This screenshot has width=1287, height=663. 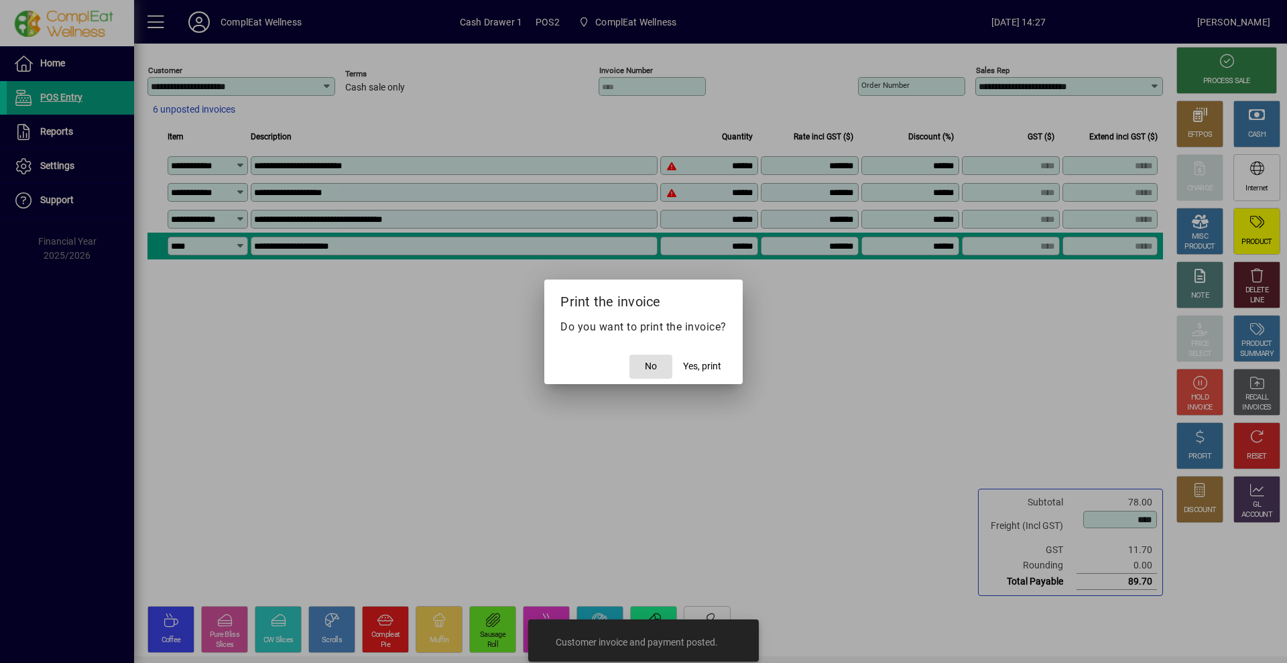 I want to click on span: Yes, print, so click(x=702, y=366).